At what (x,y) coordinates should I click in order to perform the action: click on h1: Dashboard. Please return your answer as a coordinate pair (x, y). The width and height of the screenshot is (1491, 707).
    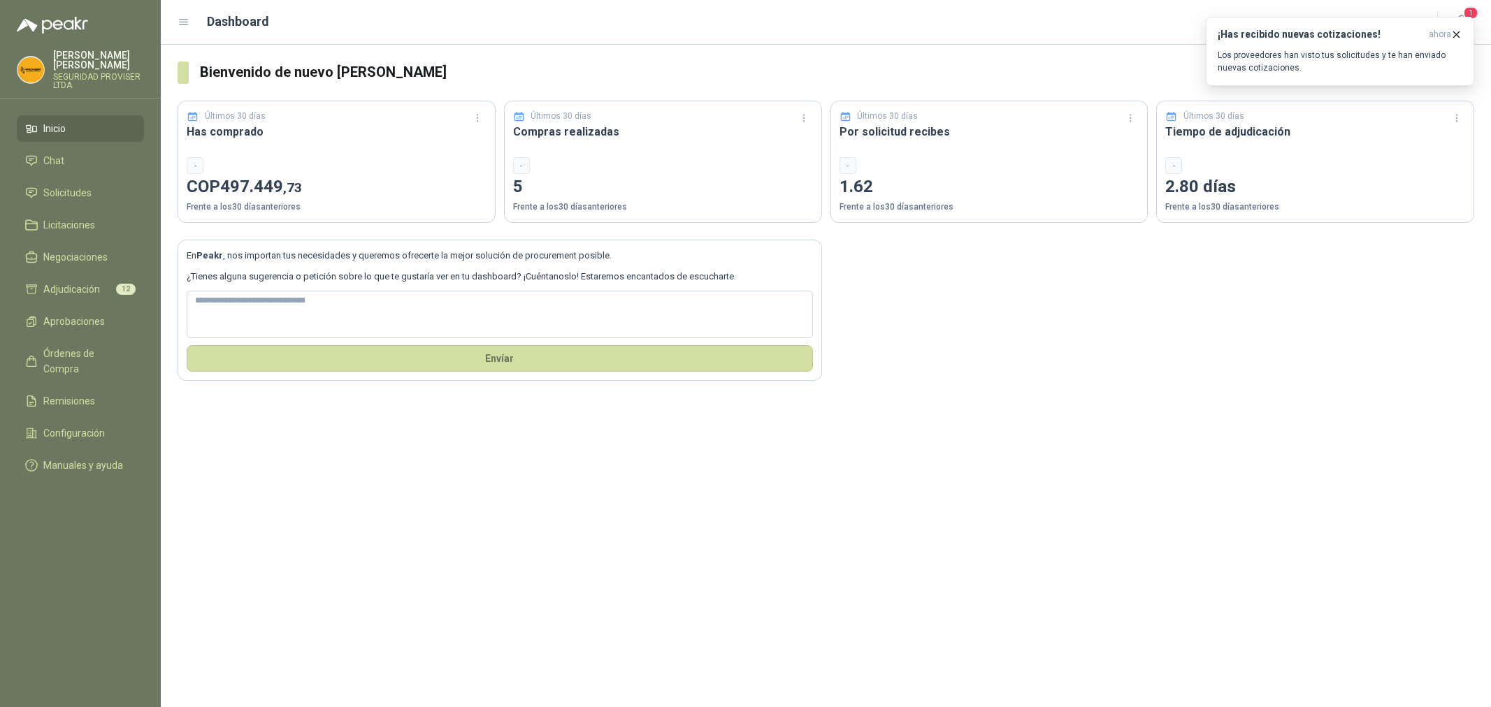
    Looking at the image, I should click on (238, 22).